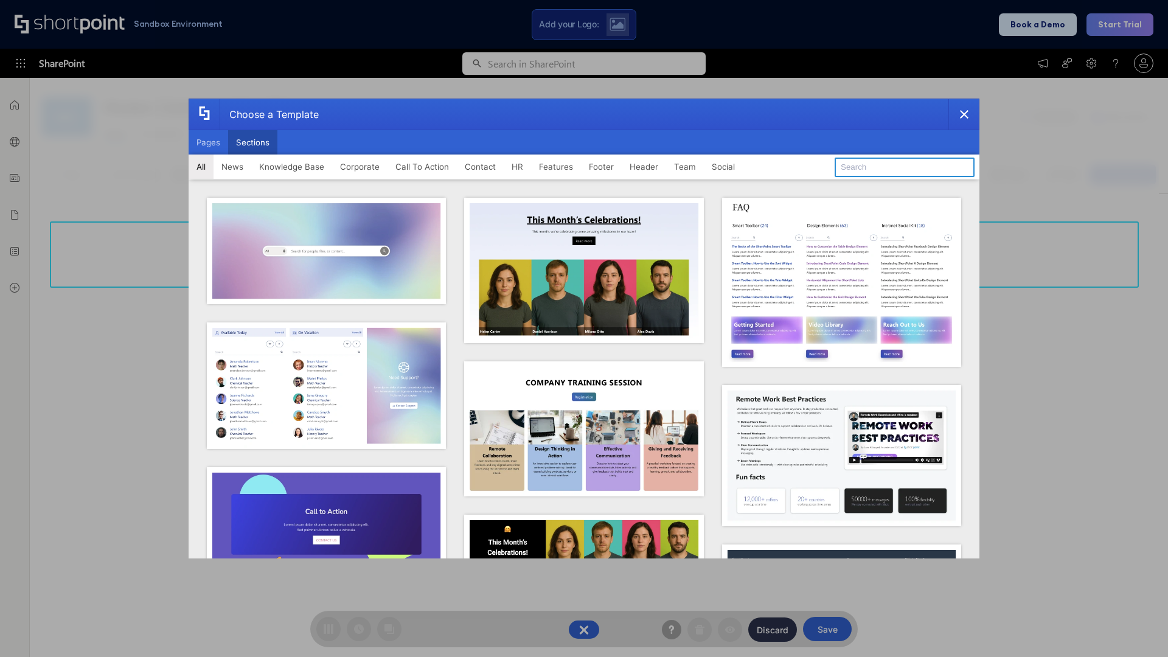 The image size is (1168, 657). Describe the element at coordinates (584, 329) in the screenshot. I see `div: template selector` at that location.